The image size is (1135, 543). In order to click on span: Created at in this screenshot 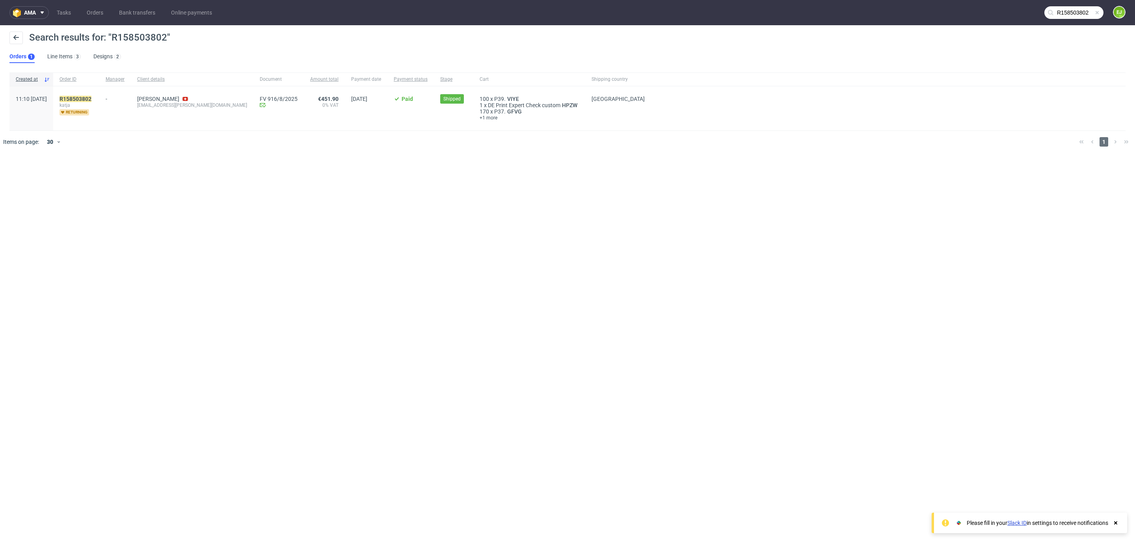, I will do `click(28, 79)`.